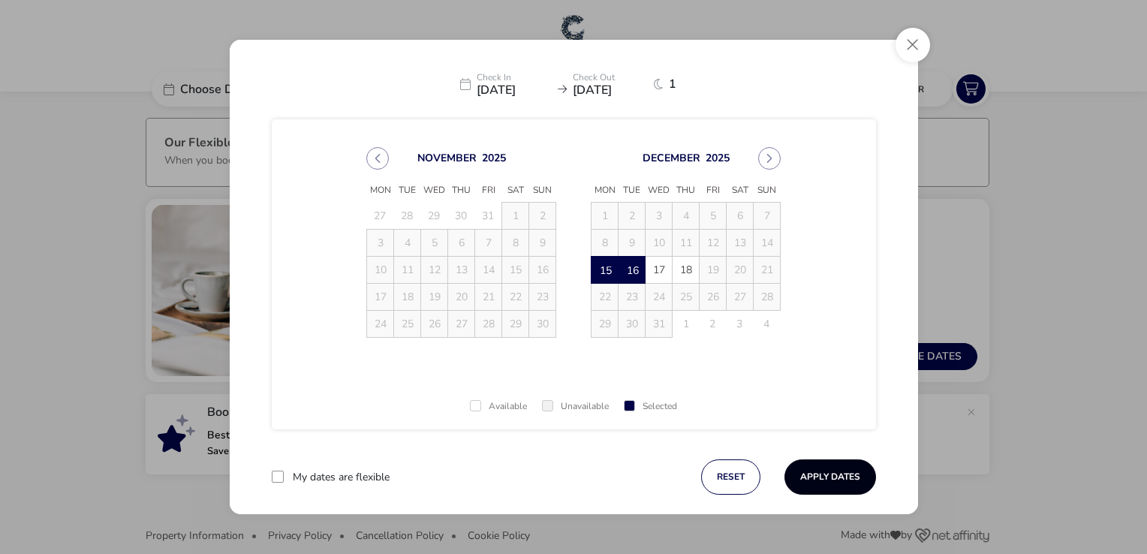 The width and height of the screenshot is (1147, 554). What do you see at coordinates (830, 477) in the screenshot?
I see `button: Apply Dates` at bounding box center [830, 477].